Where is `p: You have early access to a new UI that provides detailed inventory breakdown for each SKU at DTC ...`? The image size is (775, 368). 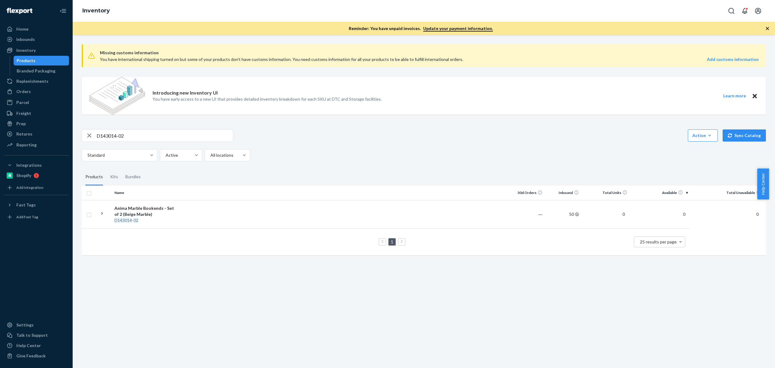
p: You have early access to a new UI that provides detailed inventory breakdown for each SKU at DTC ... is located at coordinates (267, 99).